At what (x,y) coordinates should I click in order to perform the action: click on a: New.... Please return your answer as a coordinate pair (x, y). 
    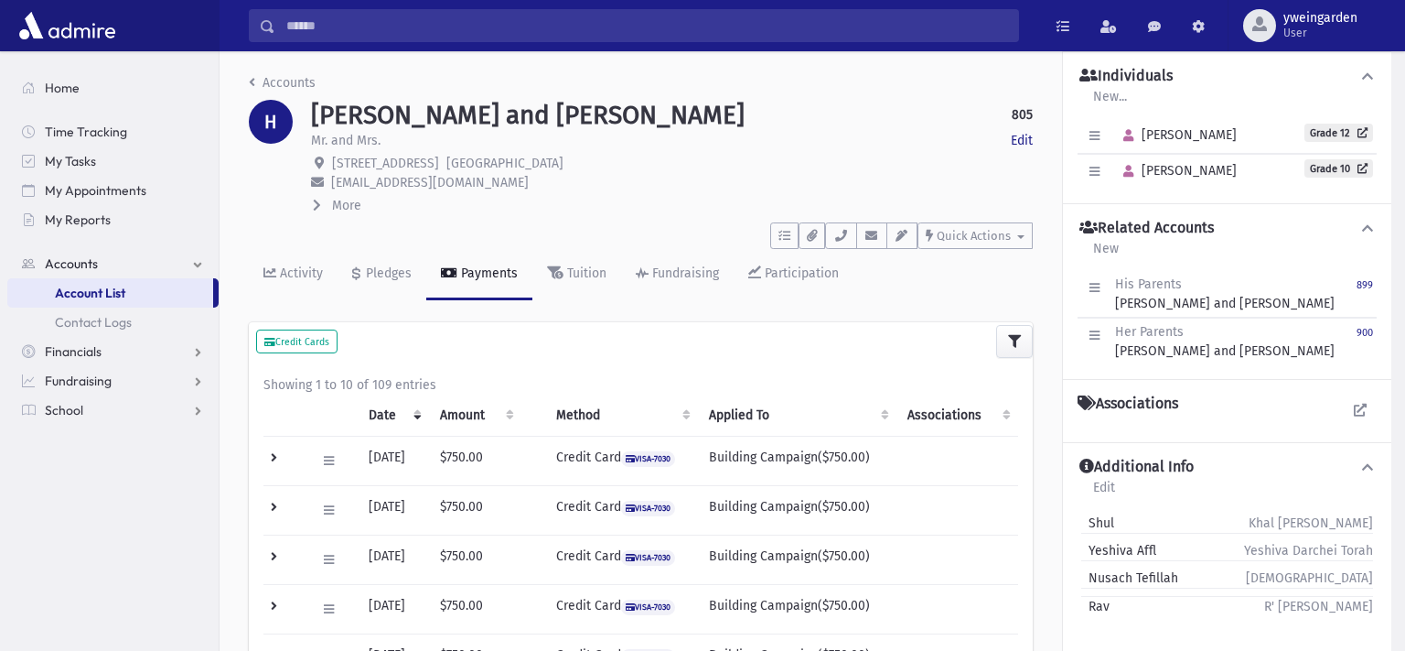
    Looking at the image, I should click on (1110, 102).